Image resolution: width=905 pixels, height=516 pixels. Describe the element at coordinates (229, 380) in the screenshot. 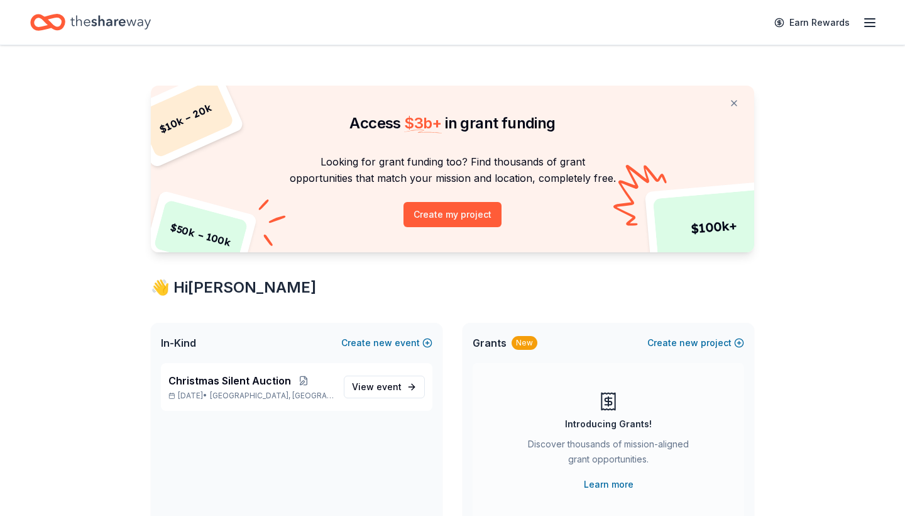

I see `span: Christmas Silent Auction` at that location.